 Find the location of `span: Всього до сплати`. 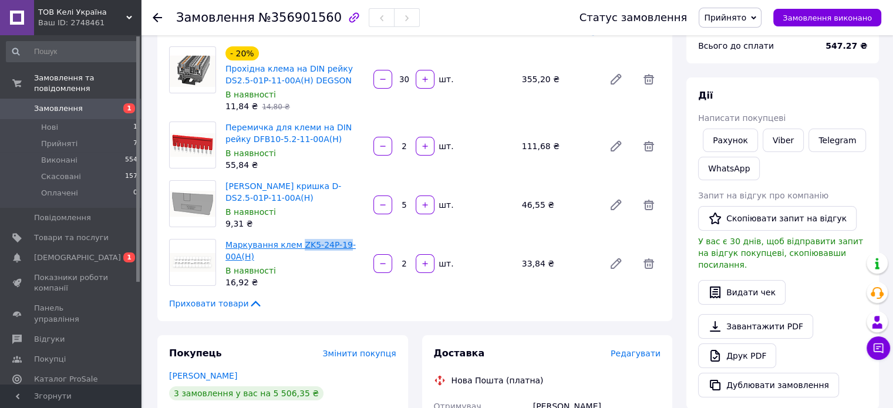

span: Всього до сплати is located at coordinates (736, 46).